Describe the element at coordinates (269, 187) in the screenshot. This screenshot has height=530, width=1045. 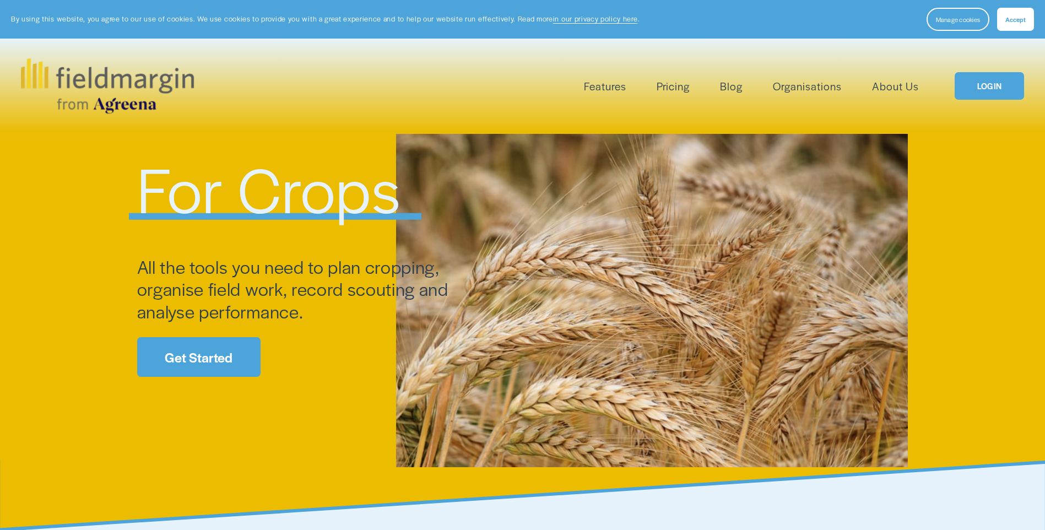
I see `span: For Crops` at that location.